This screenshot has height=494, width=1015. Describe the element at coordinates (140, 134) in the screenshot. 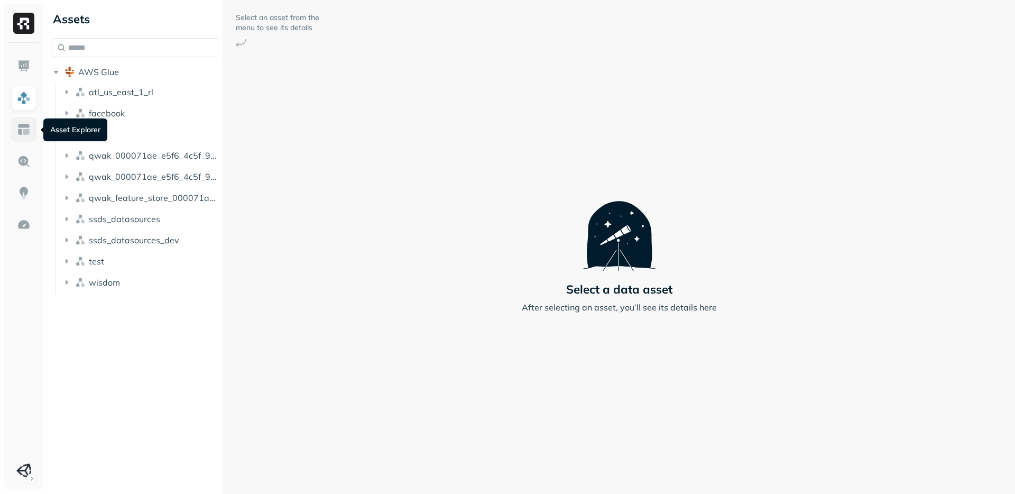

I see `button: ml` at that location.